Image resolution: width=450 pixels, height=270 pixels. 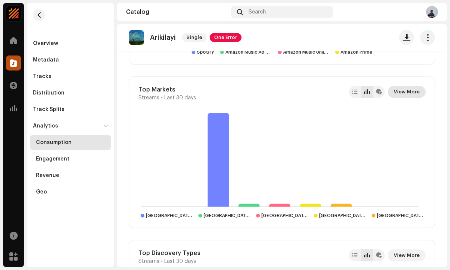 I want to click on span: Search, so click(x=258, y=12).